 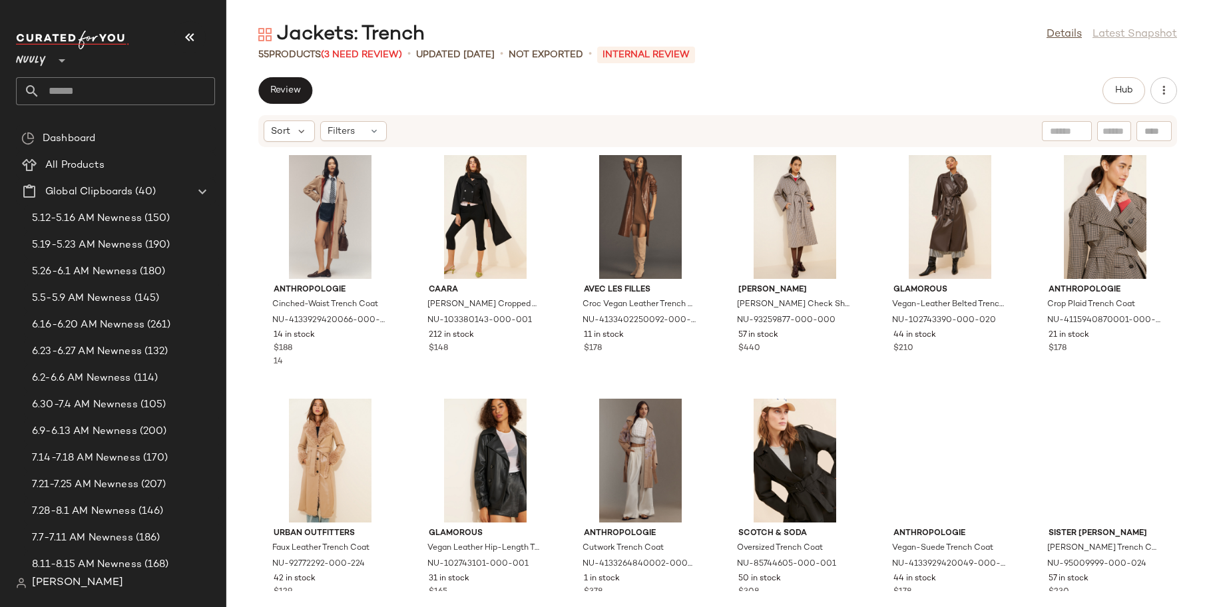 I want to click on img: 4133402250092_020_b, so click(x=640, y=217).